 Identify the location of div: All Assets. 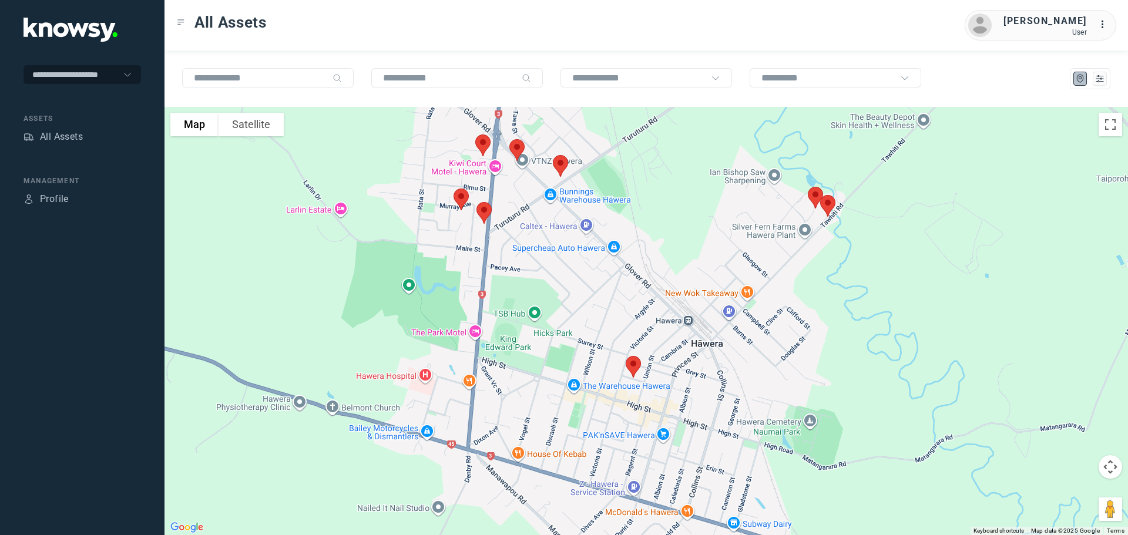
(61, 137).